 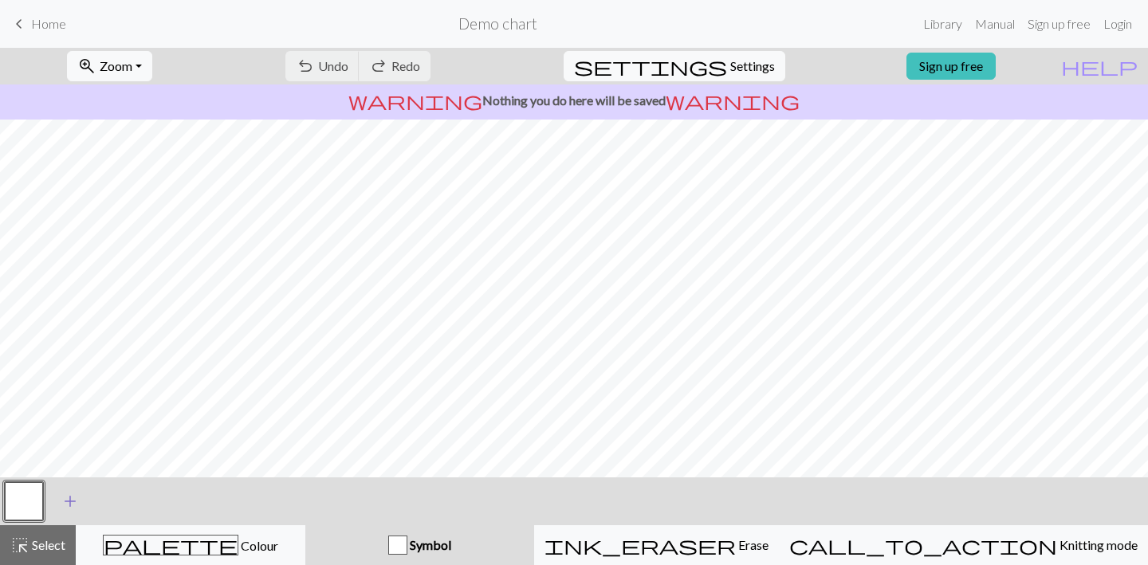 I want to click on button: Symbol, so click(x=419, y=545).